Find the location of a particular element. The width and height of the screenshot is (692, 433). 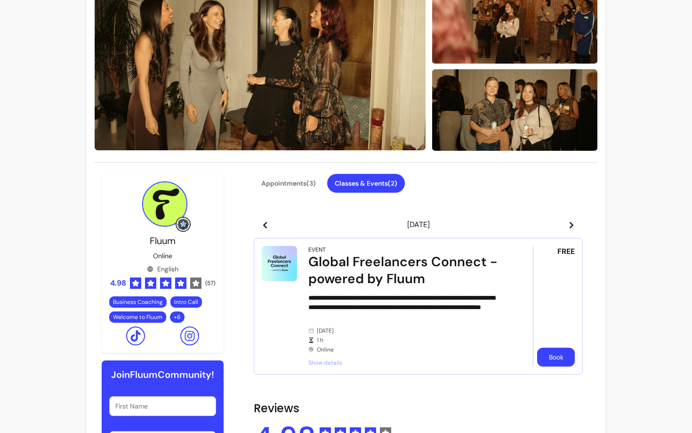

div: Global Freelancers Connect - powered by Fluum is located at coordinates (407, 270).